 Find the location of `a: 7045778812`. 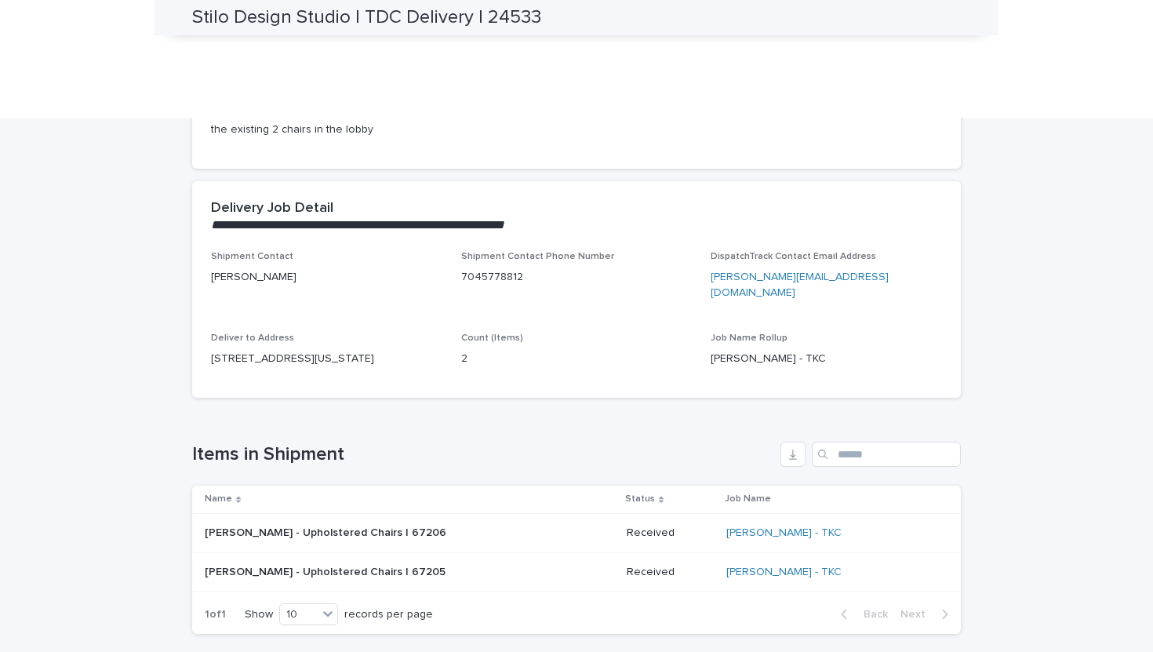

a: 7045778812 is located at coordinates (492, 277).